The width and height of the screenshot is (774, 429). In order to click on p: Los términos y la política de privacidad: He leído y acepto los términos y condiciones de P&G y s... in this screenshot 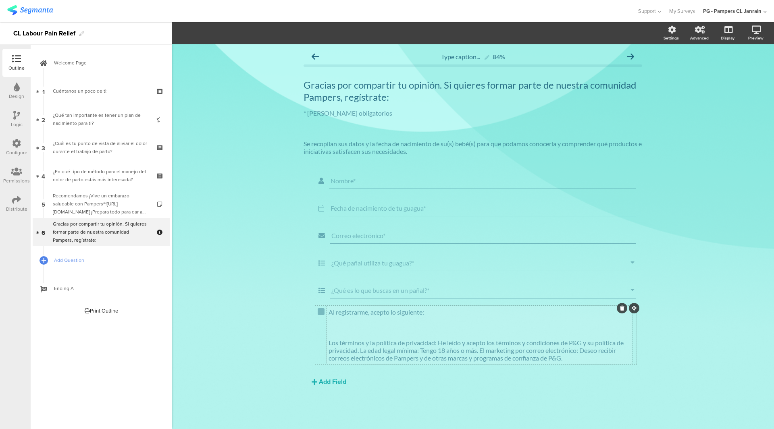, I will do `click(479, 350)`.